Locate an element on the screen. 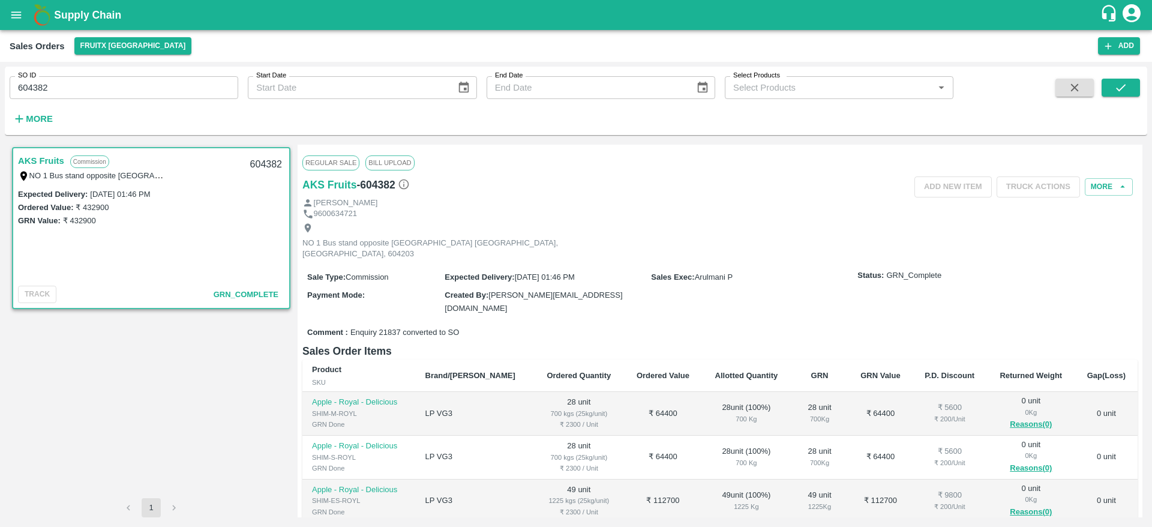 This screenshot has width=1152, height=527. label: Created By : is located at coordinates (466, 295).